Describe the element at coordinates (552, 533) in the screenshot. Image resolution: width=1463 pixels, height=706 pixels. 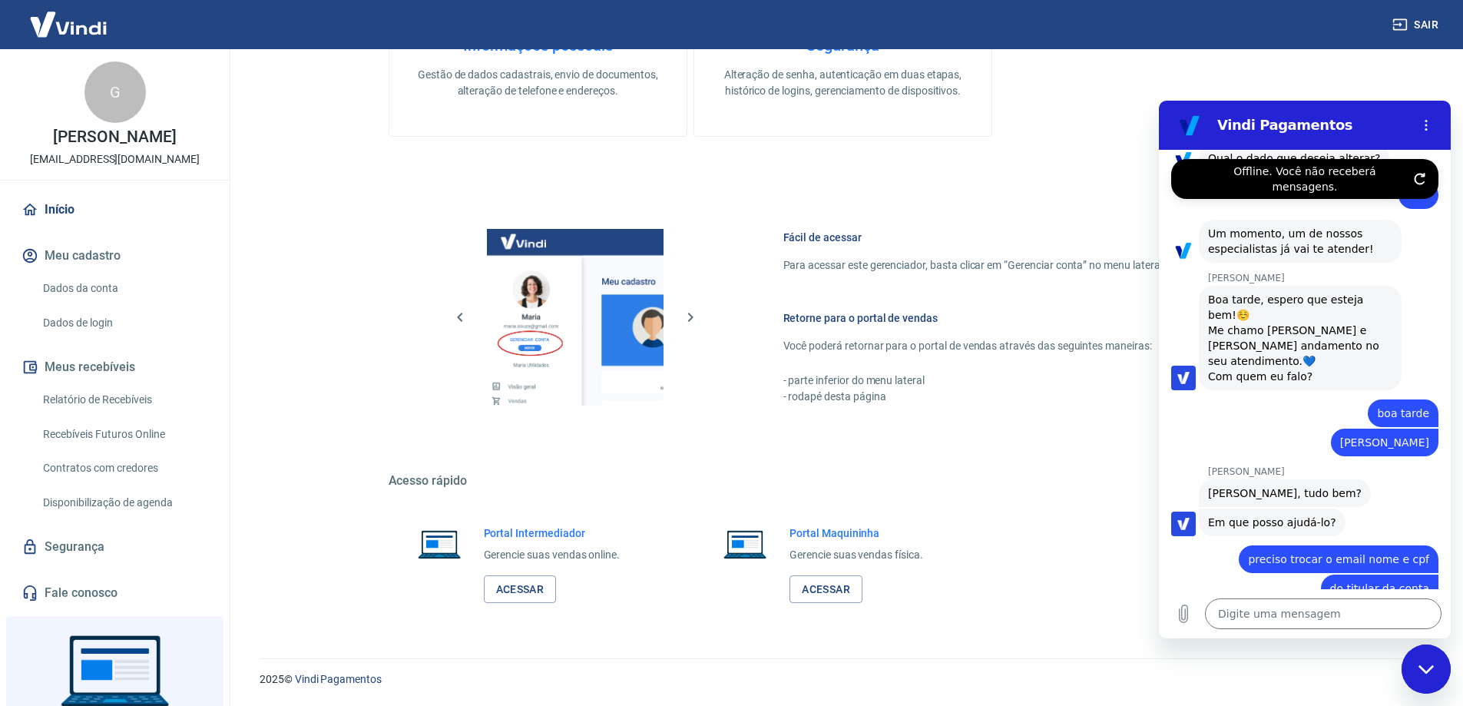
I see `h6: Portal Intermediador` at that location.